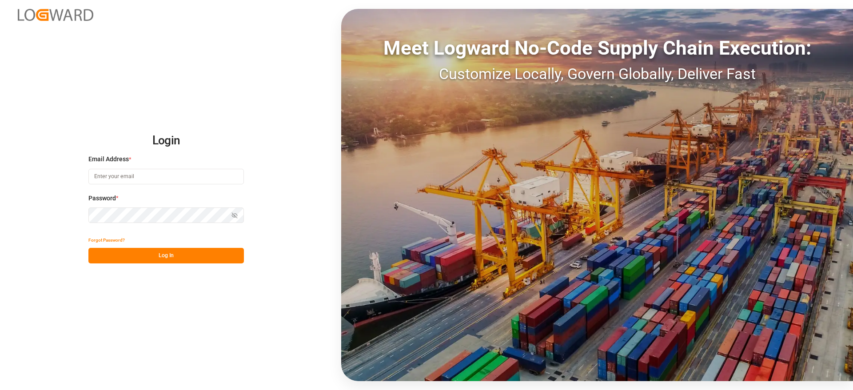  Describe the element at coordinates (166, 176) in the screenshot. I see `input: Enter your email` at that location.